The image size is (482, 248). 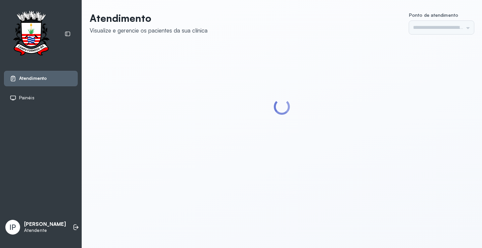 I want to click on p: Atendimento, so click(x=149, y=18).